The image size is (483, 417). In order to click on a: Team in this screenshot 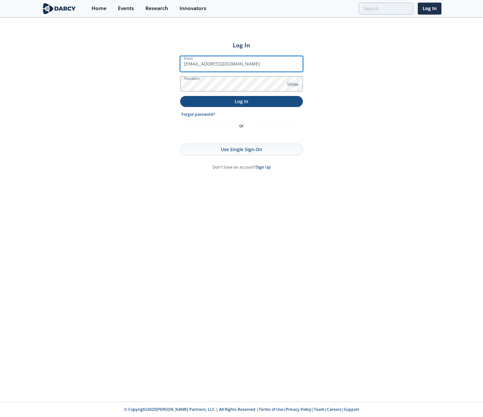, I will do `click(319, 409)`.